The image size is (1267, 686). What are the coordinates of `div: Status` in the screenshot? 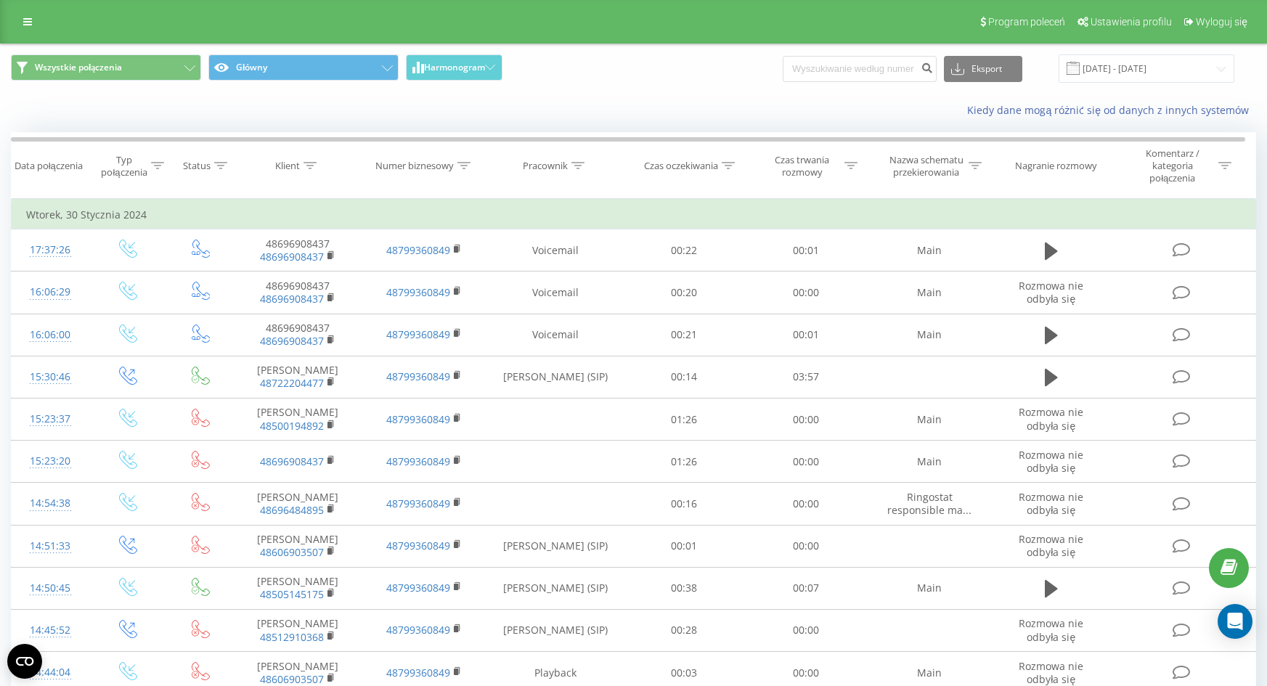 It's located at (197, 166).